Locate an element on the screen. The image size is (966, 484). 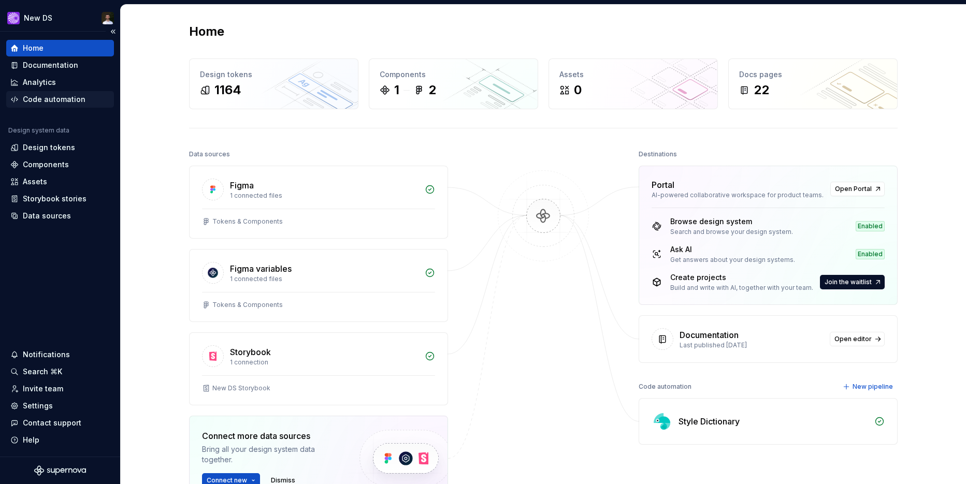
div: 1164 is located at coordinates (228, 90).